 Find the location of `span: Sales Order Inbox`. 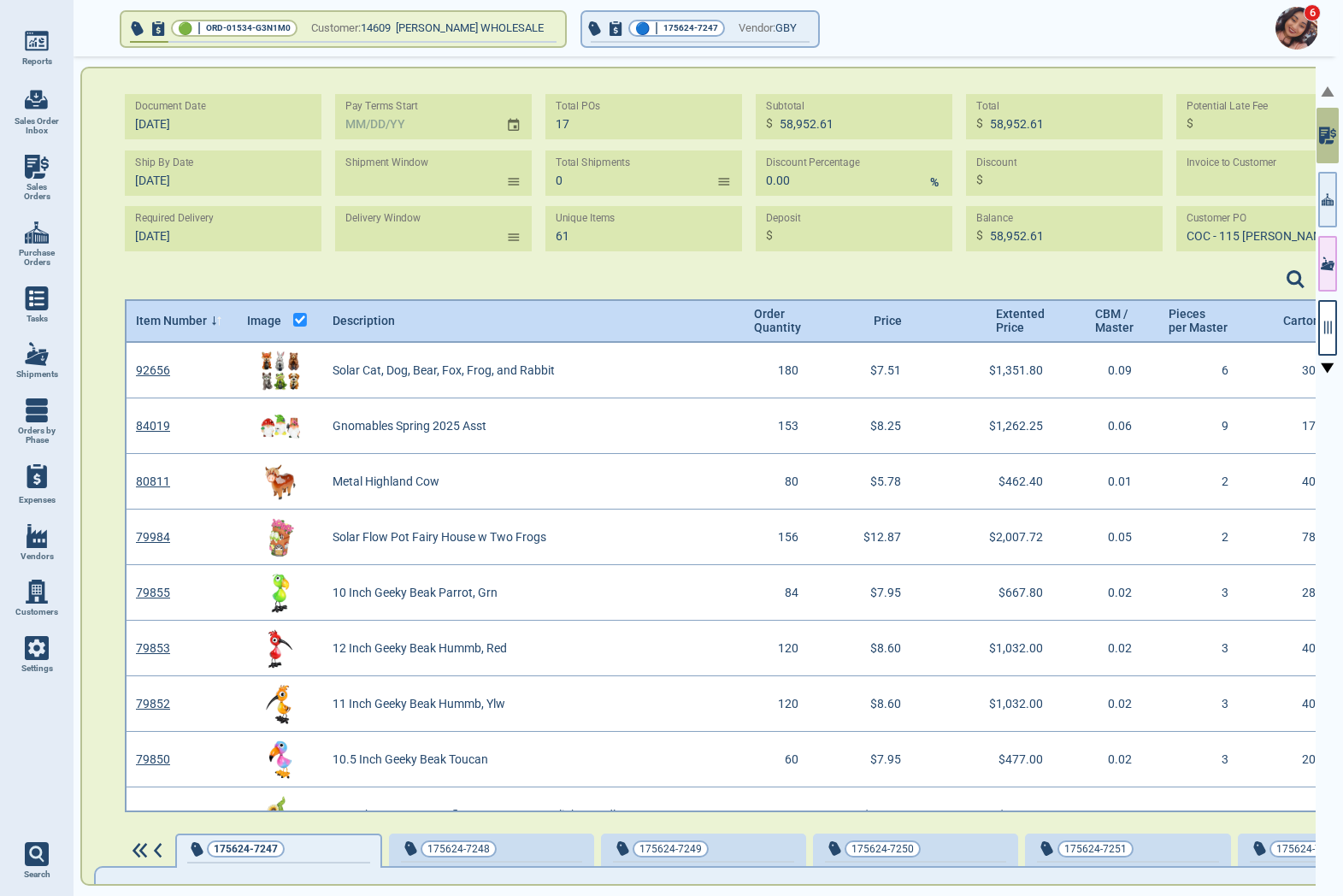

span: Sales Order Inbox is located at coordinates (37, 126).